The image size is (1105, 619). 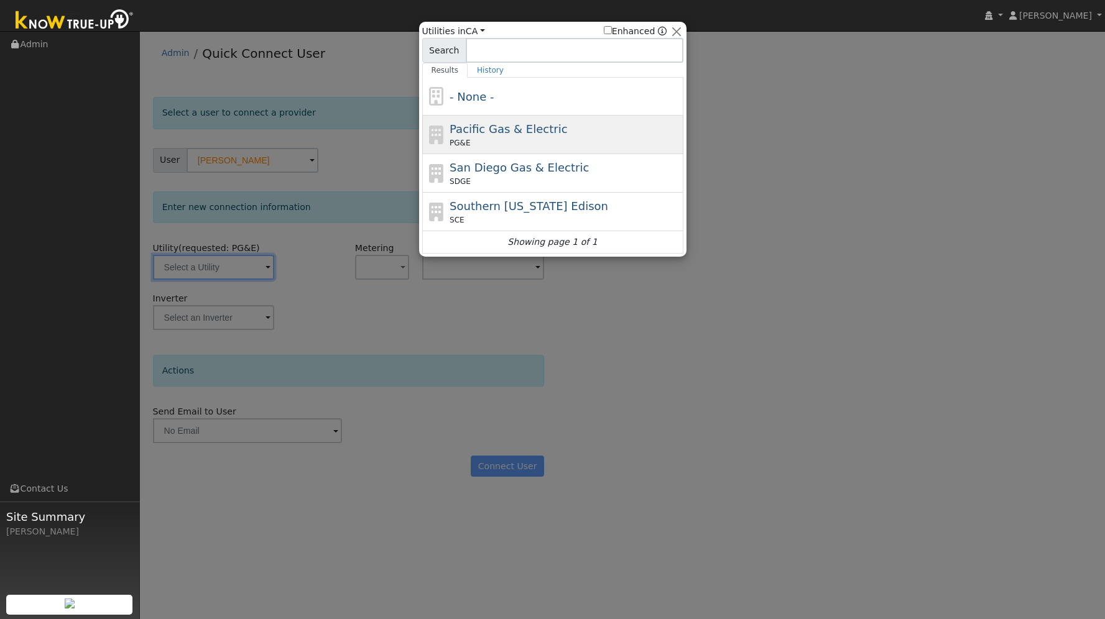 I want to click on span: SCE, so click(x=457, y=220).